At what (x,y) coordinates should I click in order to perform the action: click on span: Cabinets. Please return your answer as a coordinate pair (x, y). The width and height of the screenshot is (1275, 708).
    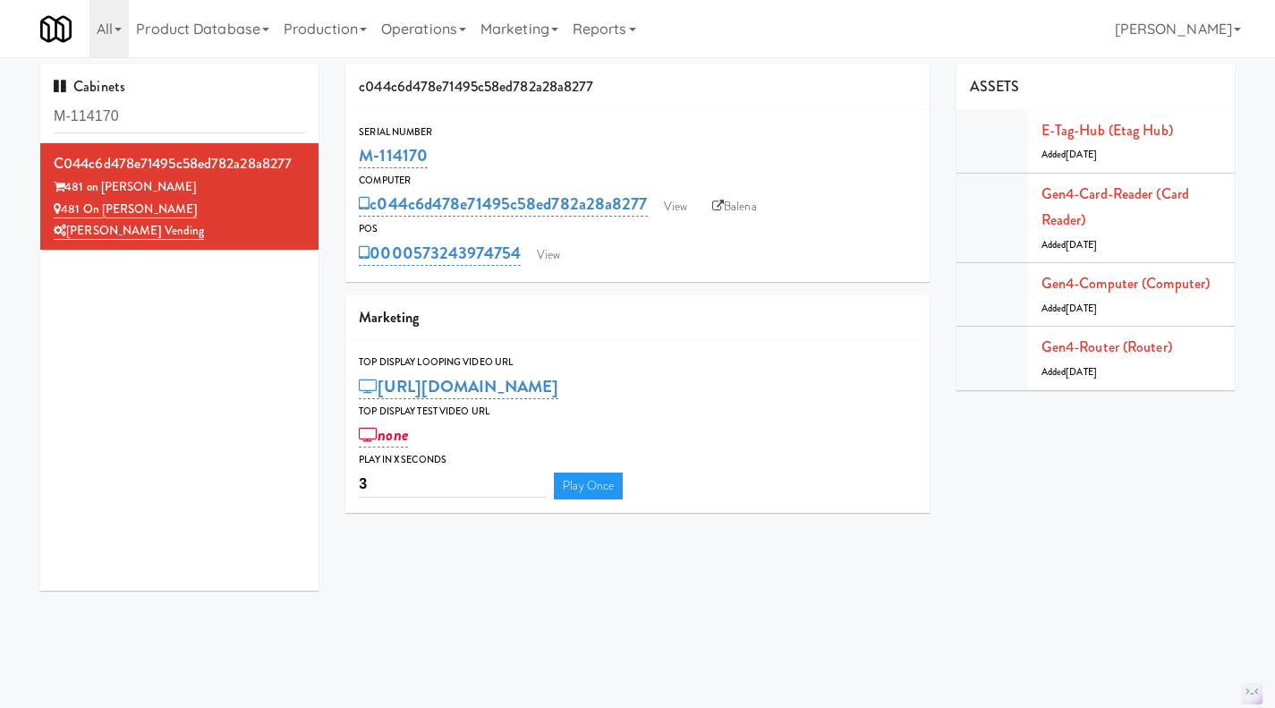
    Looking at the image, I should click on (89, 86).